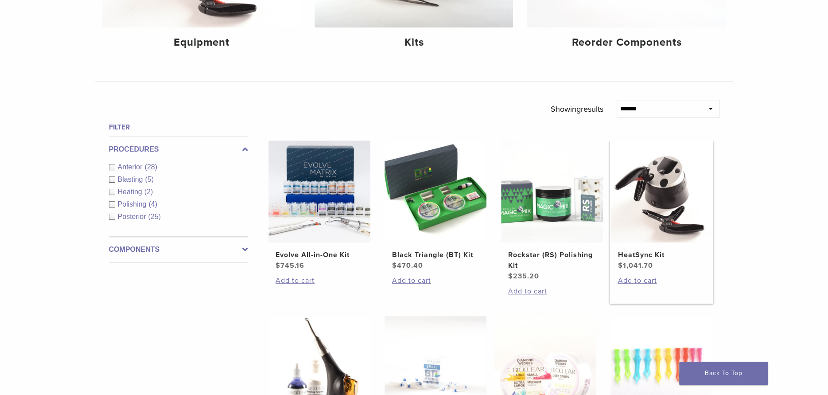 This screenshot has height=395, width=828. I want to click on a: Add to cart: “Rockstar (RS) Polishing Kit”, so click(552, 291).